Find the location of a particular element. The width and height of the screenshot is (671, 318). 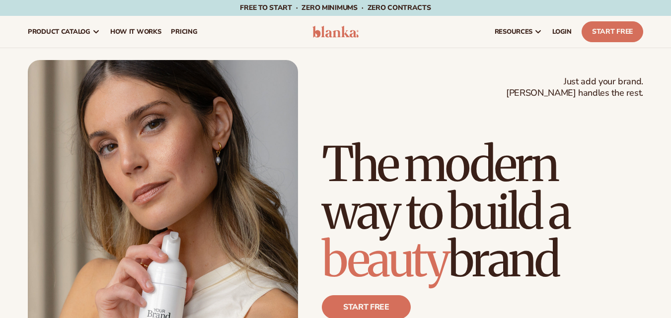

h1: The modern way to build a brand is located at coordinates (482, 212).